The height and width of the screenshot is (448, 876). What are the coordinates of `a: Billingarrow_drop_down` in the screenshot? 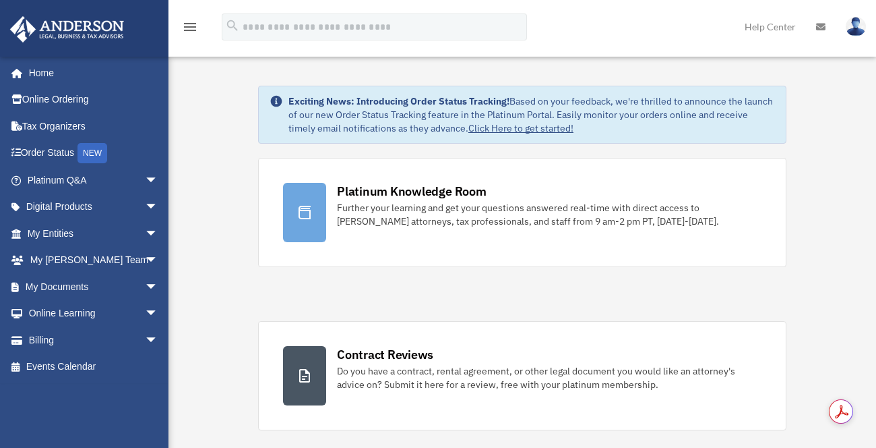 It's located at (94, 340).